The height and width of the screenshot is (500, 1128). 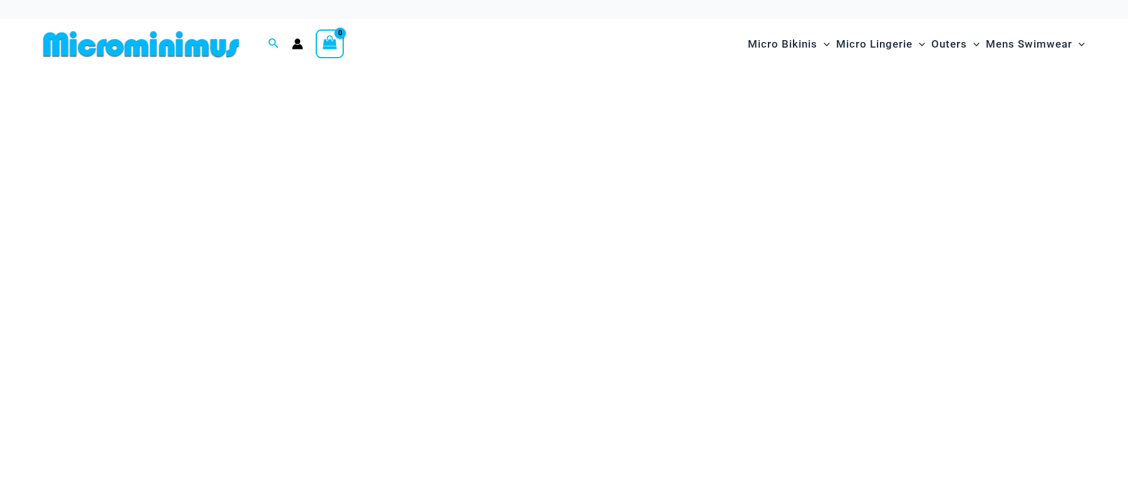 What do you see at coordinates (788, 44) in the screenshot?
I see `a: Micro BikinisMenu ToggleMenu Toggle` at bounding box center [788, 44].